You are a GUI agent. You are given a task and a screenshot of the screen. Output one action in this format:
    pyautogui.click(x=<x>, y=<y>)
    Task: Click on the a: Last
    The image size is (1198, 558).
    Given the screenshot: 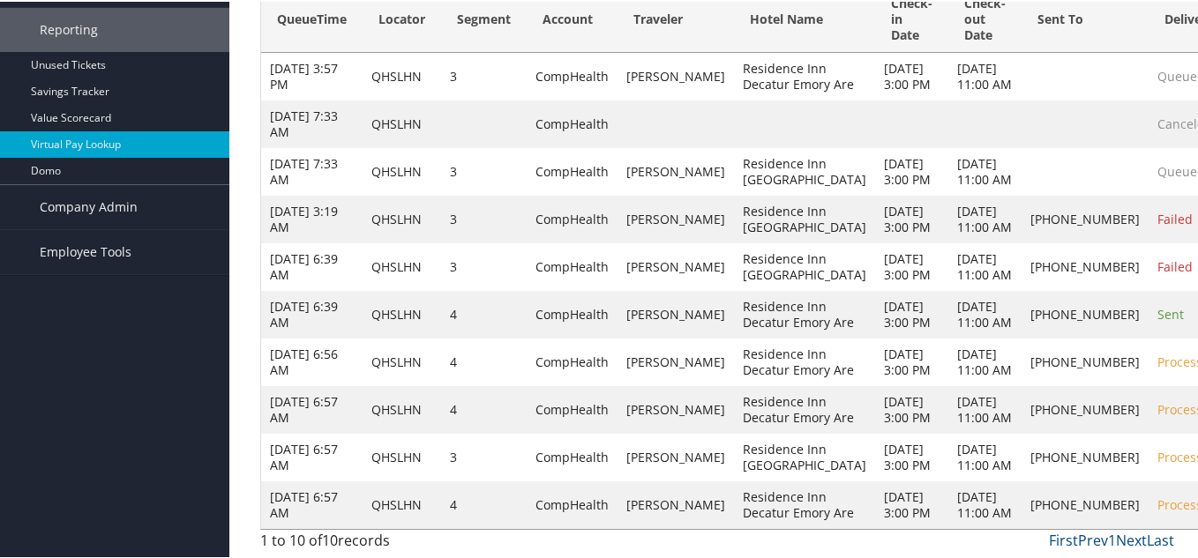 What is the action you would take?
    pyautogui.click(x=1160, y=539)
    